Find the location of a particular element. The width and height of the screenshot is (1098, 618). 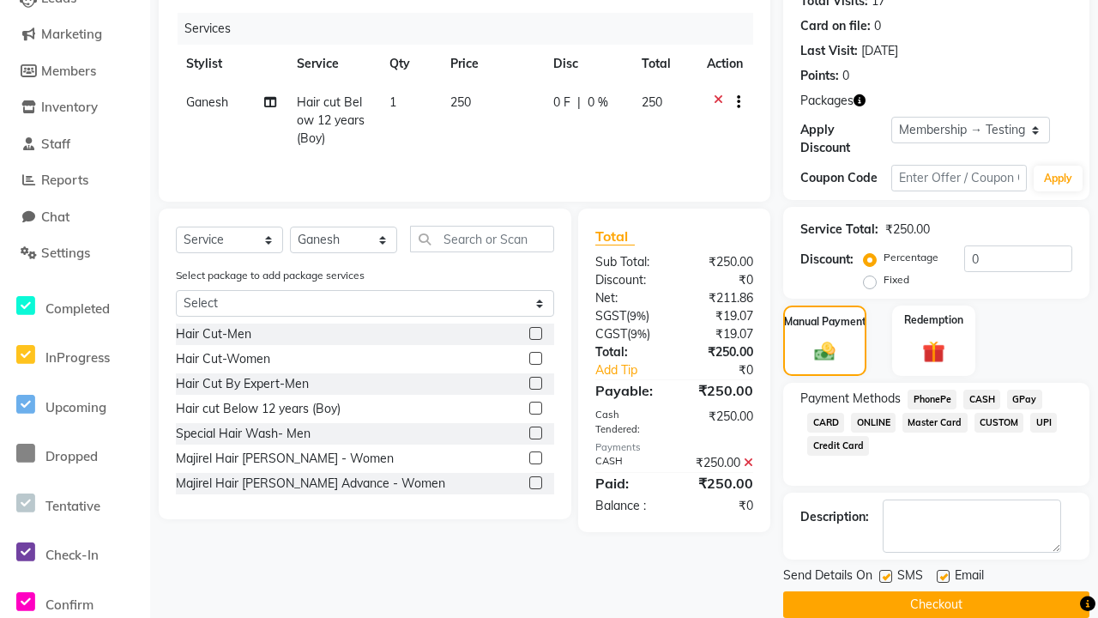

span: SMS is located at coordinates (910, 577).